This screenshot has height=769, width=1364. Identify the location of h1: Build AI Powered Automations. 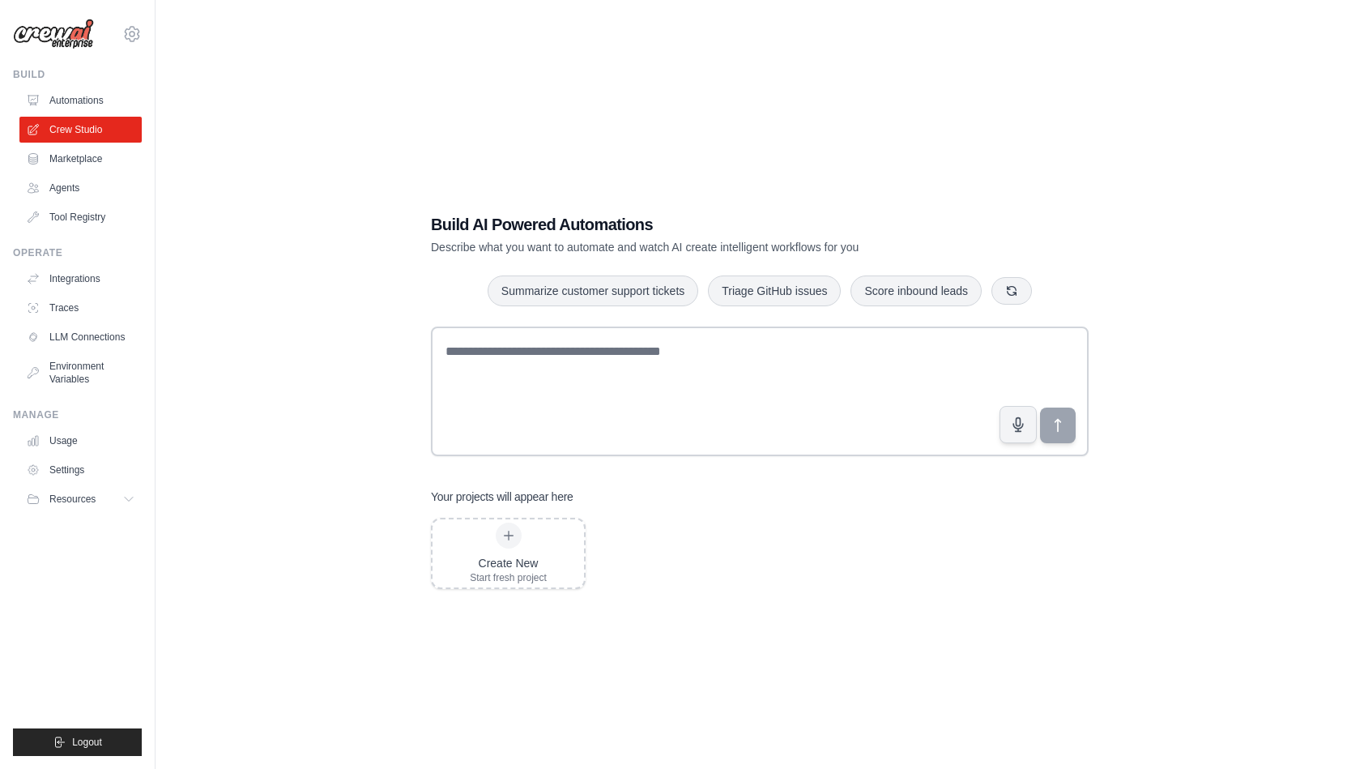
(703, 224).